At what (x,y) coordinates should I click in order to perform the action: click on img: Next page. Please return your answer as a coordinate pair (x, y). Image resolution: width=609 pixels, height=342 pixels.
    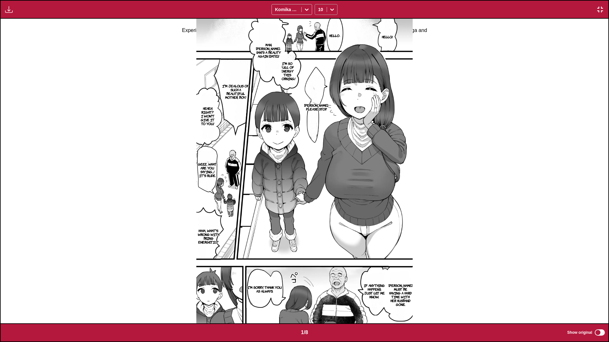
    Looking at the image, I should click on (332, 333).